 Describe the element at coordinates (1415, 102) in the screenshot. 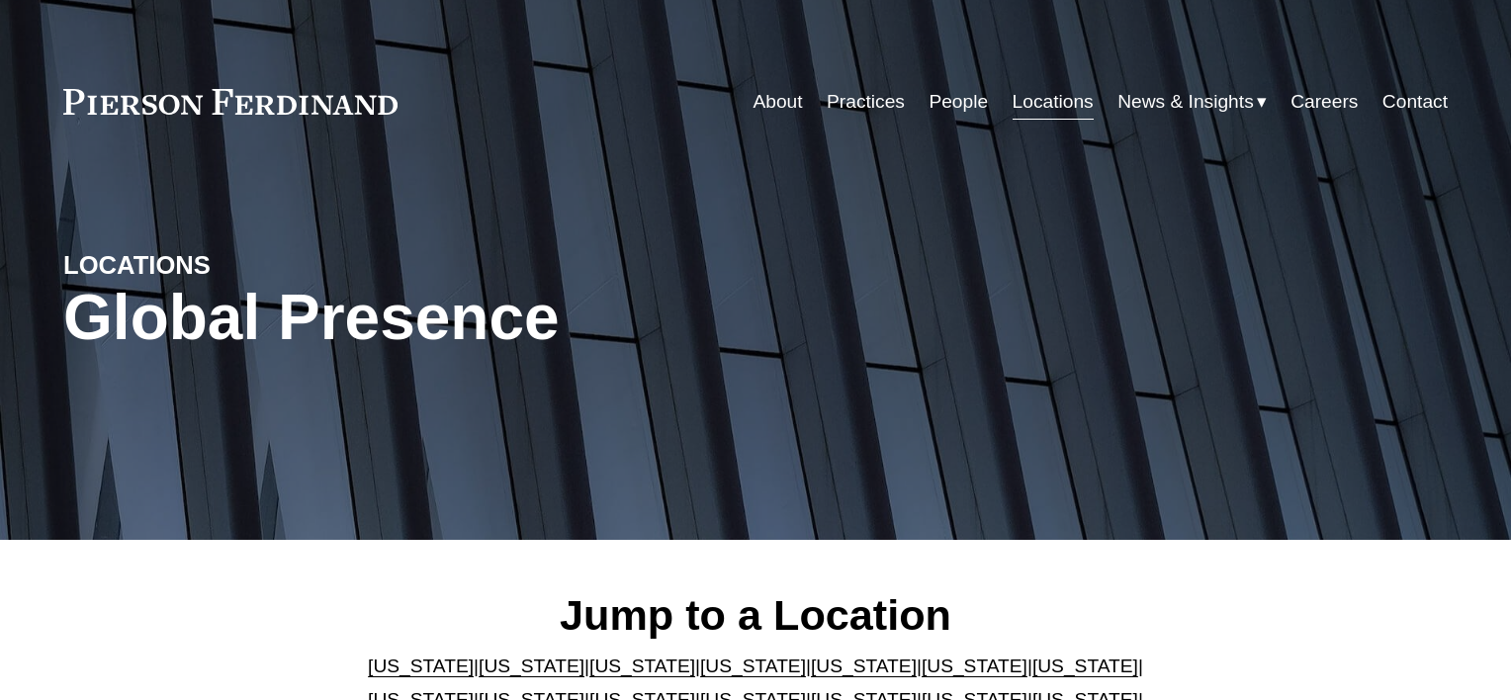

I see `a: Contact` at that location.